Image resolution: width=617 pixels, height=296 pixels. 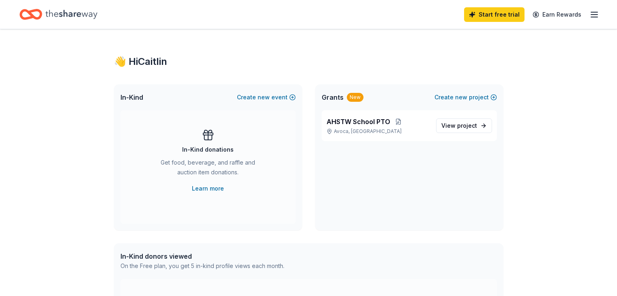 I want to click on span: In-Kind, so click(x=132, y=97).